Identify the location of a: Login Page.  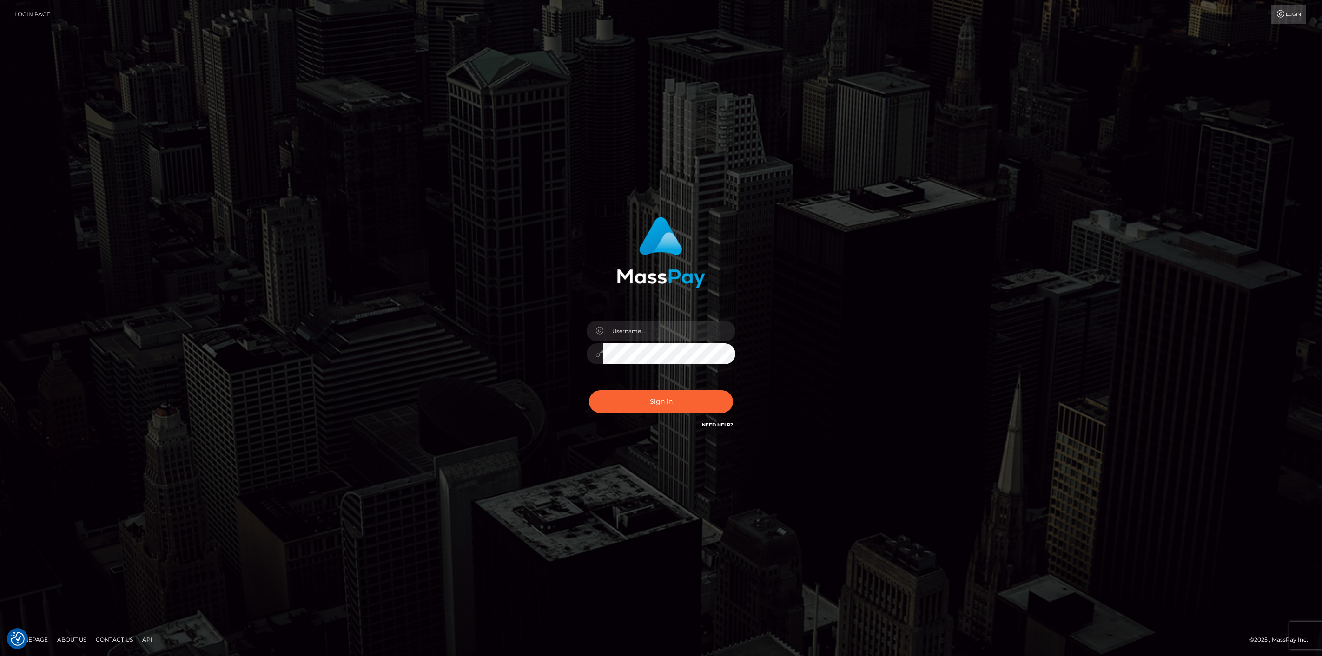
(32, 14).